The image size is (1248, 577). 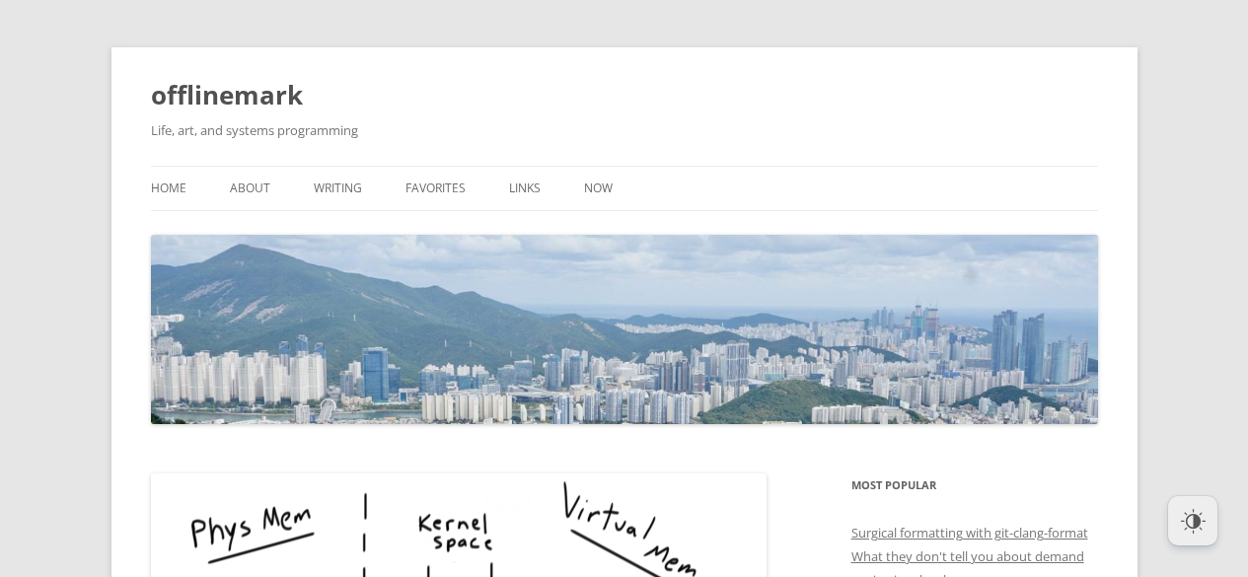 I want to click on a: Links, so click(x=525, y=188).